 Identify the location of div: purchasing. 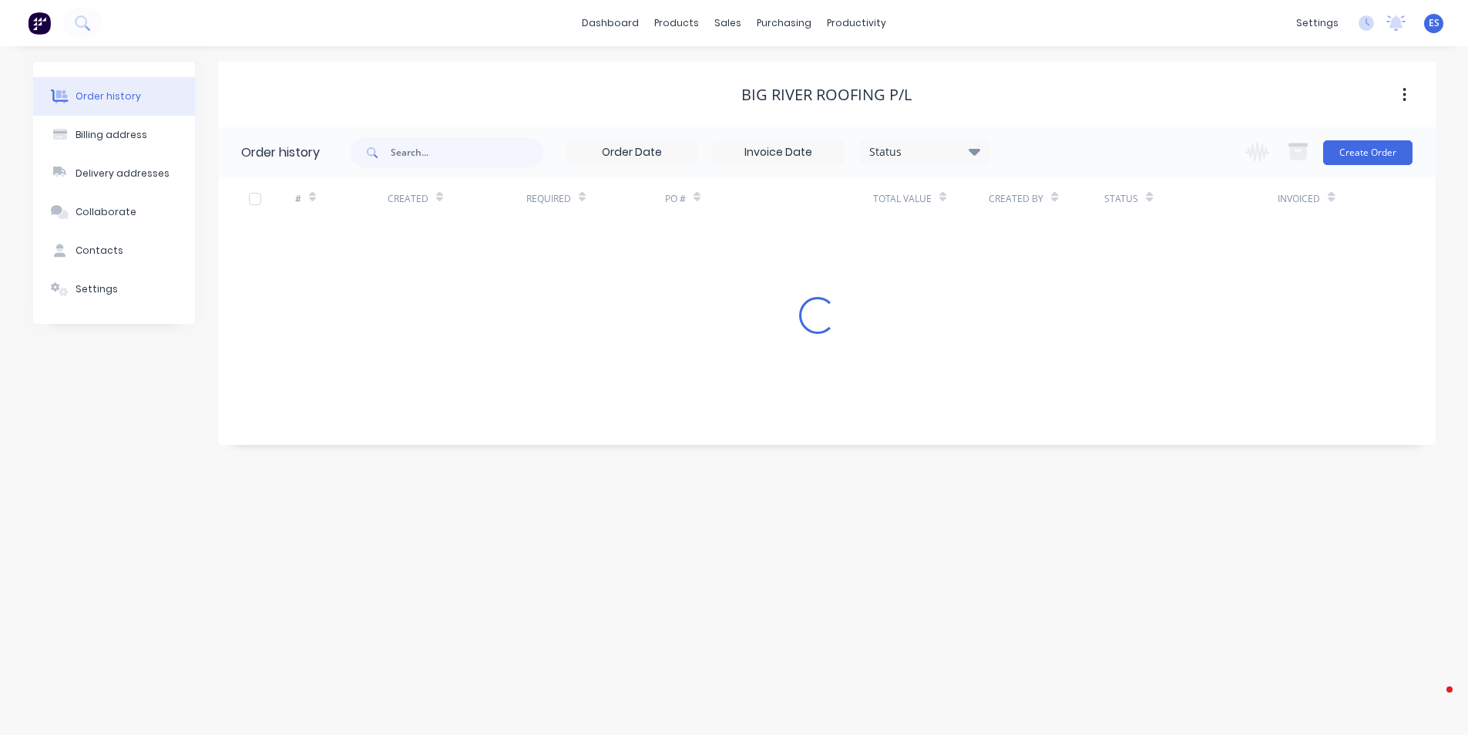
(784, 23).